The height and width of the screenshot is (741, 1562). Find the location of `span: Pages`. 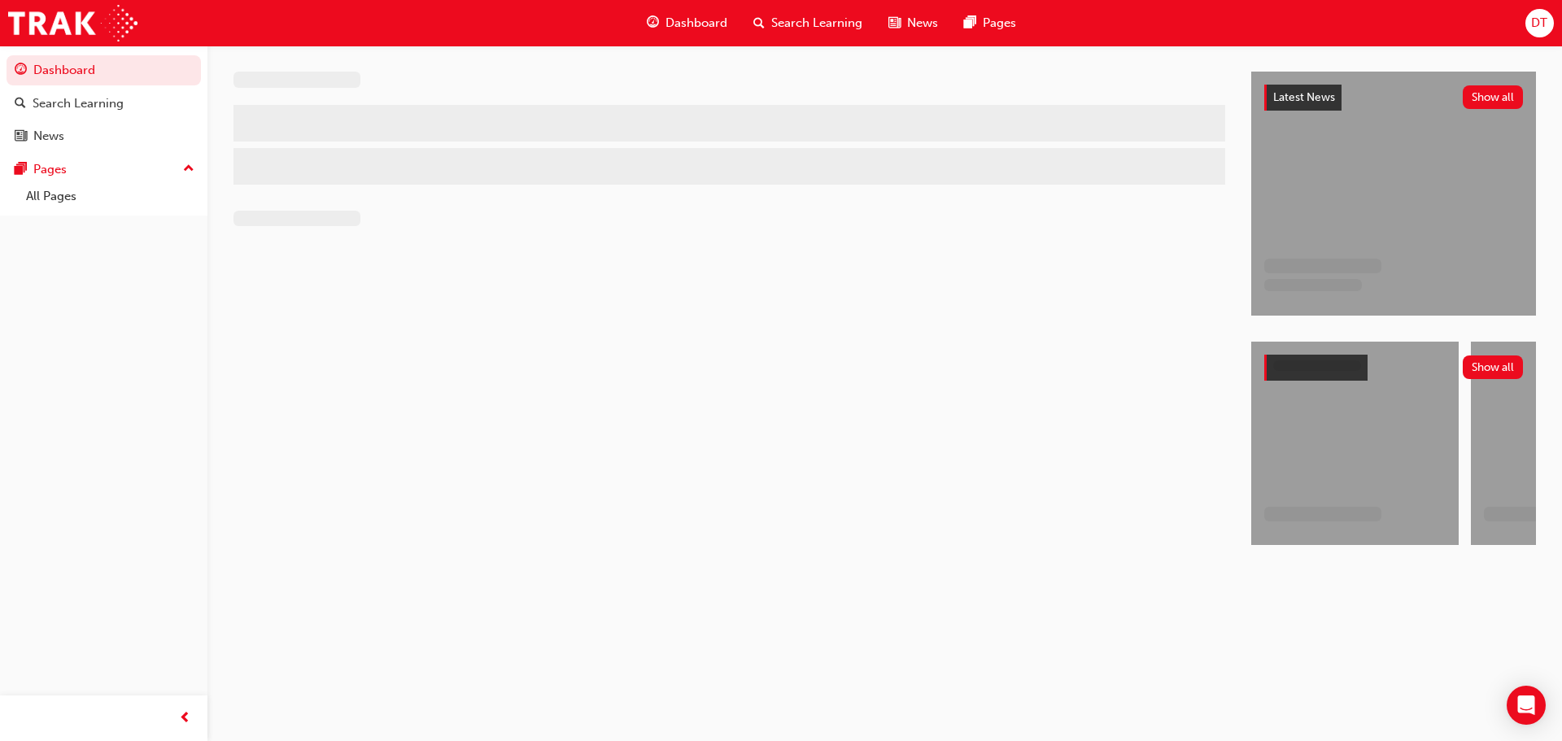

span: Pages is located at coordinates (999, 23).